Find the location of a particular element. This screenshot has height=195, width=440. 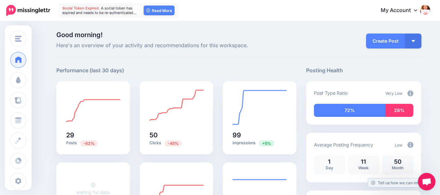

span: Previous period: 94 is located at coordinates (266, 143).